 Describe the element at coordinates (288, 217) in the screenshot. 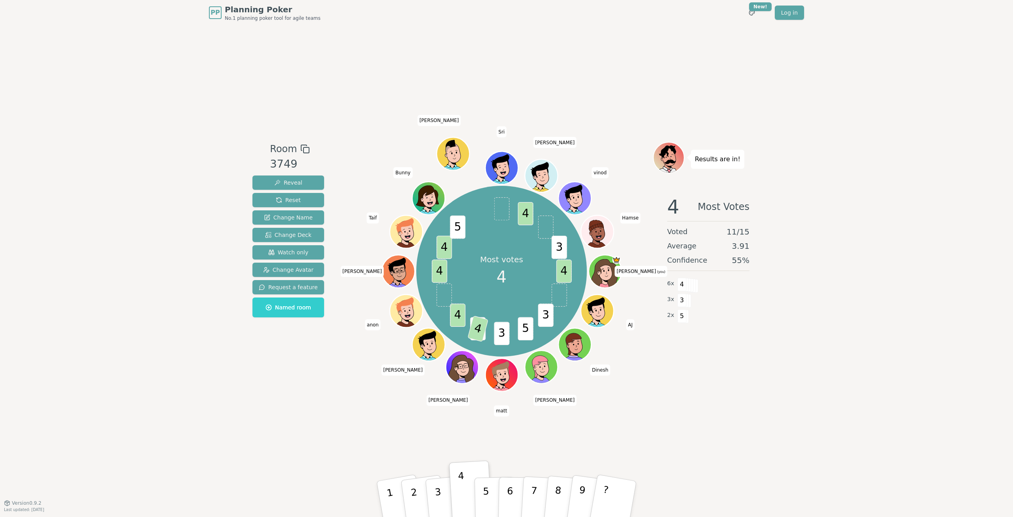

I see `button: Change Name` at that location.